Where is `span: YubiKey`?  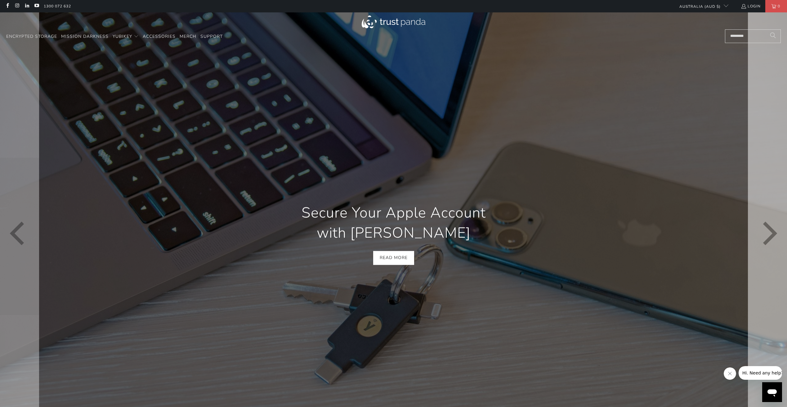
span: YubiKey is located at coordinates (122, 36).